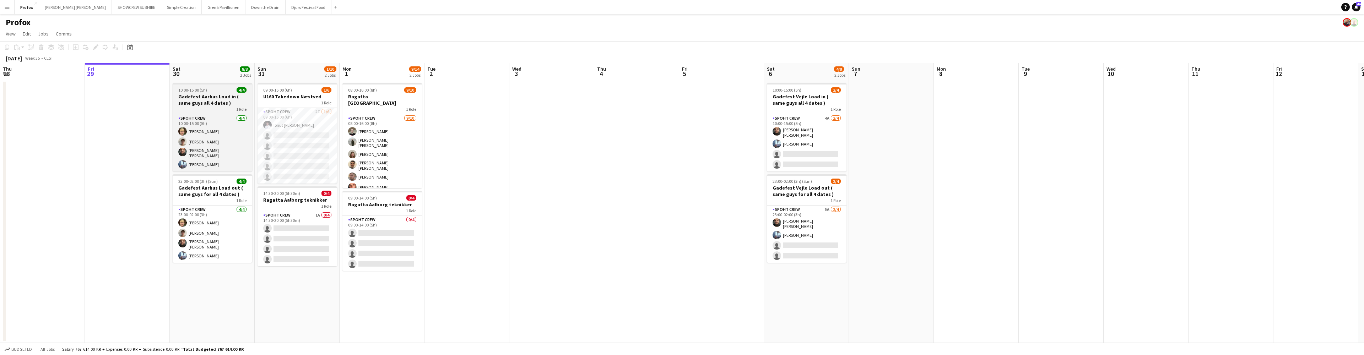  Describe the element at coordinates (18, 350) in the screenshot. I see `button: Budgeted` at that location.